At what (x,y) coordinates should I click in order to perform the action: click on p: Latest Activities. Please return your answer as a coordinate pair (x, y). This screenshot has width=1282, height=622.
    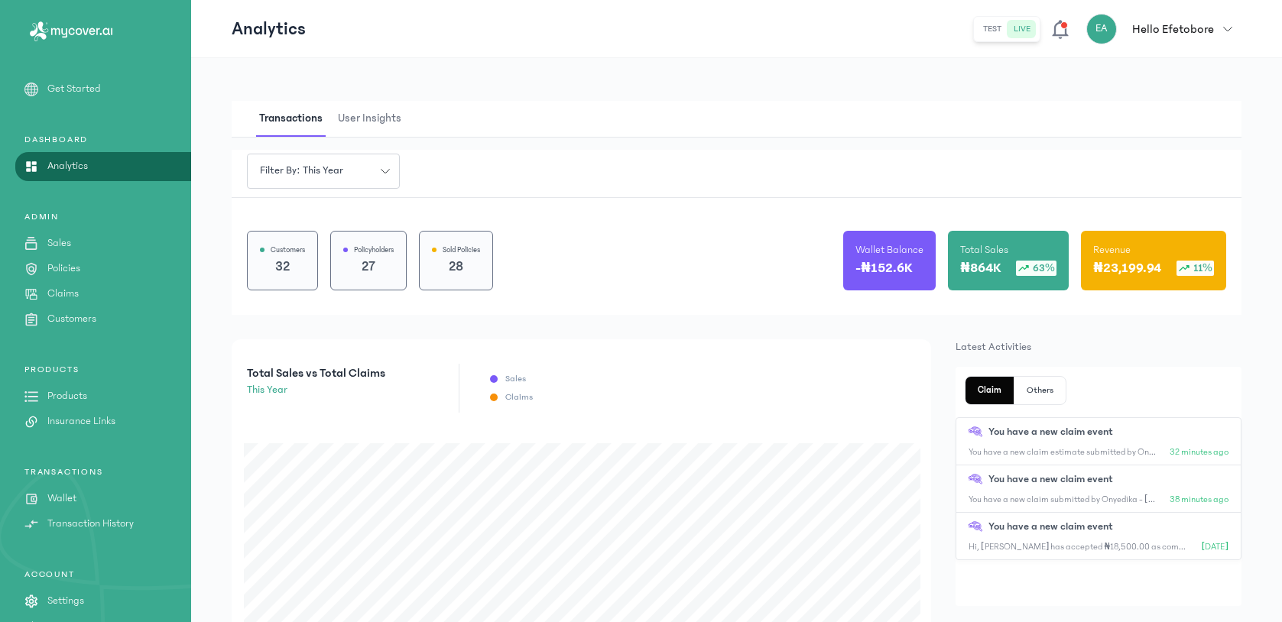
    Looking at the image, I should click on (1099, 347).